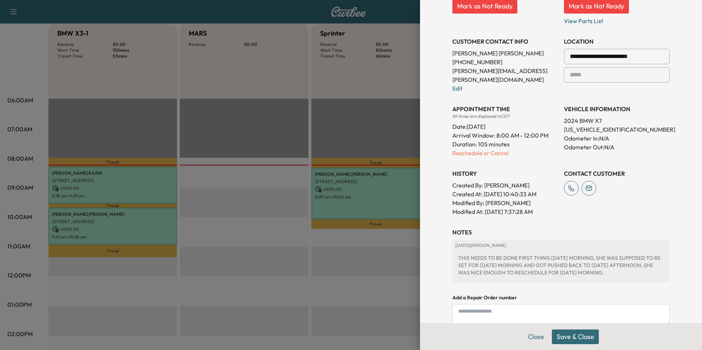 Image resolution: width=702 pixels, height=350 pixels. I want to click on h3: LOCATION, so click(616, 41).